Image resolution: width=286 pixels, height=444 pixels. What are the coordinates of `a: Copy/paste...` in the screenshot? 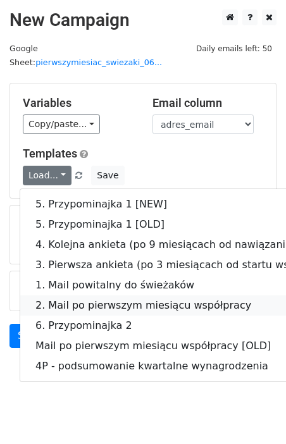 It's located at (61, 124).